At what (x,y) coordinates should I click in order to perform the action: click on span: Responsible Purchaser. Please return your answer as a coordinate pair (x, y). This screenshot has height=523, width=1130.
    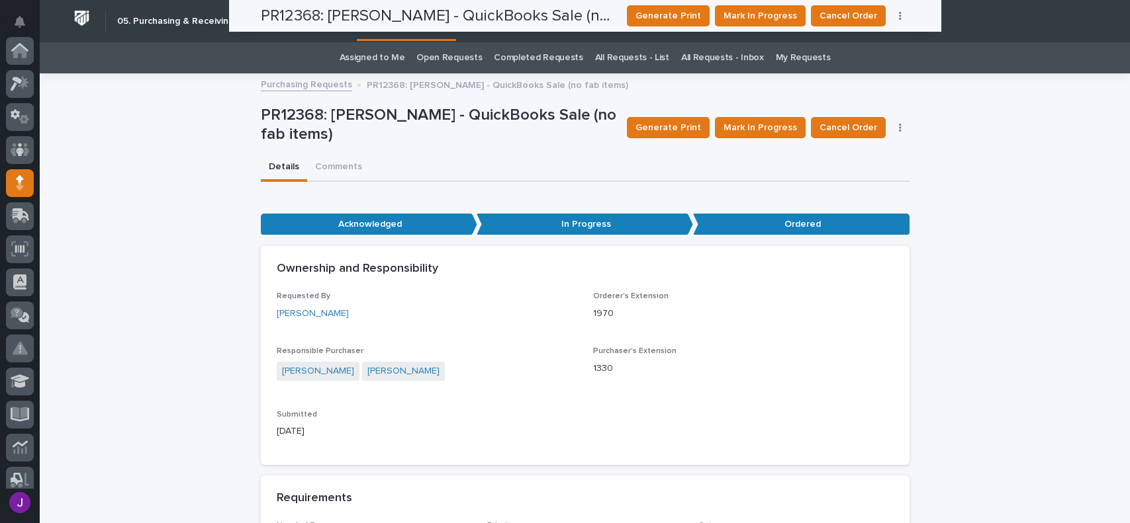
    Looking at the image, I should click on (320, 351).